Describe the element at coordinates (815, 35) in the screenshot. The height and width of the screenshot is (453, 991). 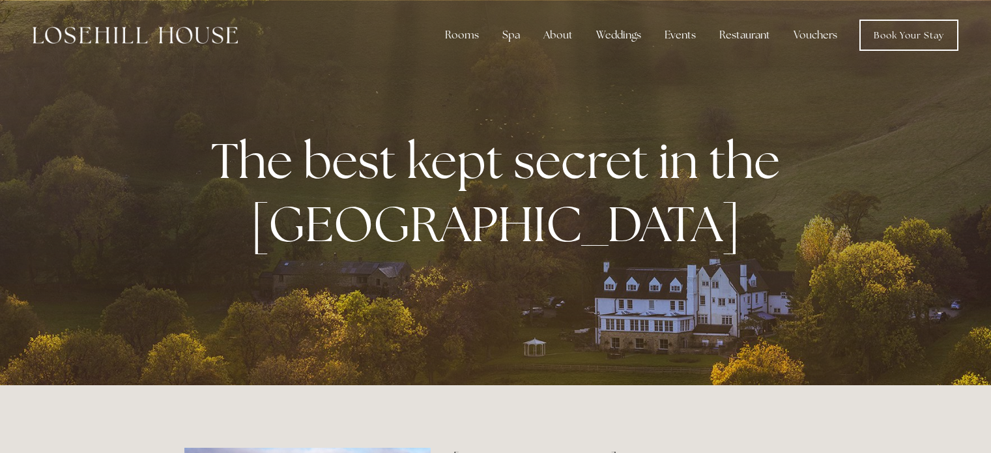
I see `a: Vouchers` at that location.